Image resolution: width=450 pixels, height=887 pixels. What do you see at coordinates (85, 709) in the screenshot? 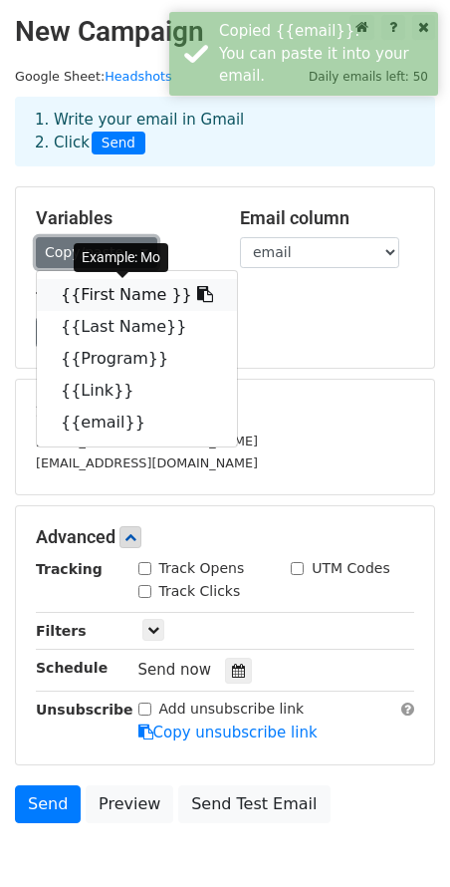
I see `strong: Unsubscribe` at bounding box center [85, 709].